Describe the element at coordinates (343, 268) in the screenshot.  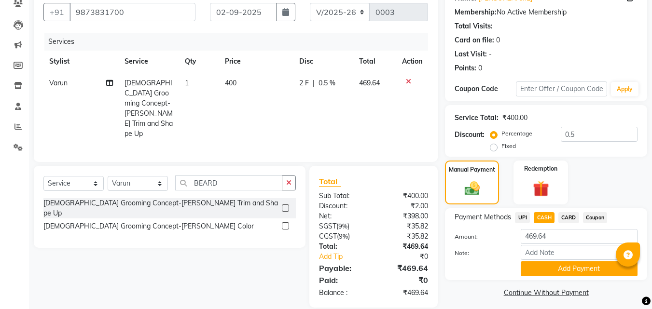
I see `div: Payable:` at that location.